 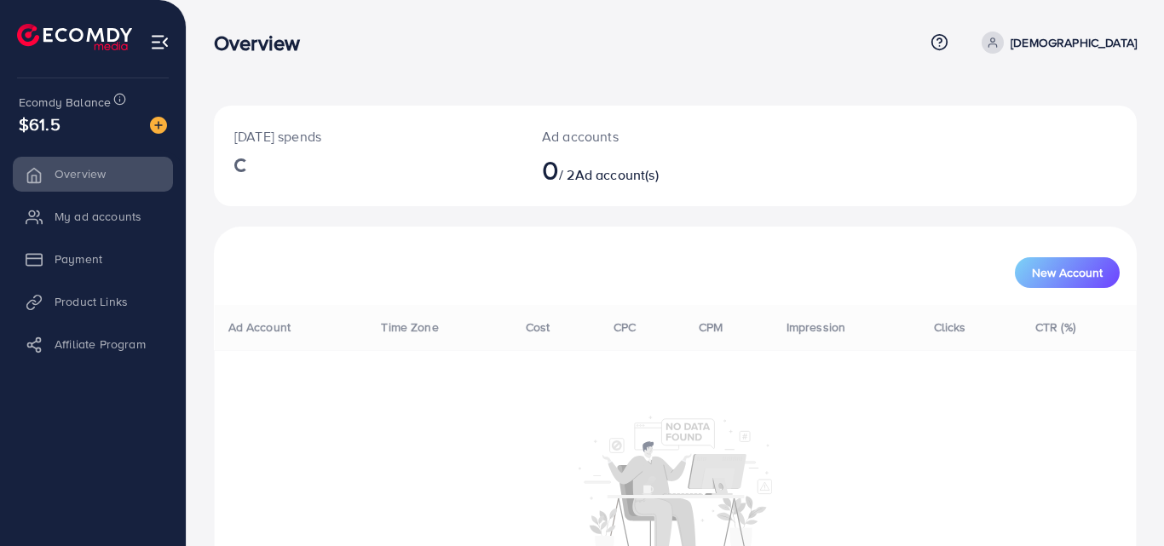 I want to click on img: menu, so click(x=159, y=42).